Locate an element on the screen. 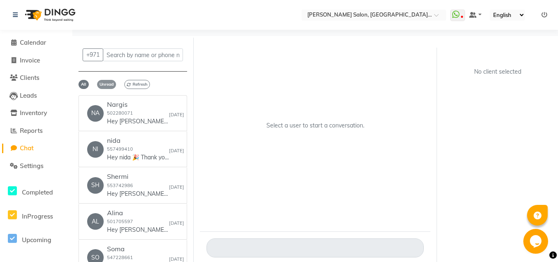 The width and height of the screenshot is (558, 262). span: Settings is located at coordinates (31, 165).